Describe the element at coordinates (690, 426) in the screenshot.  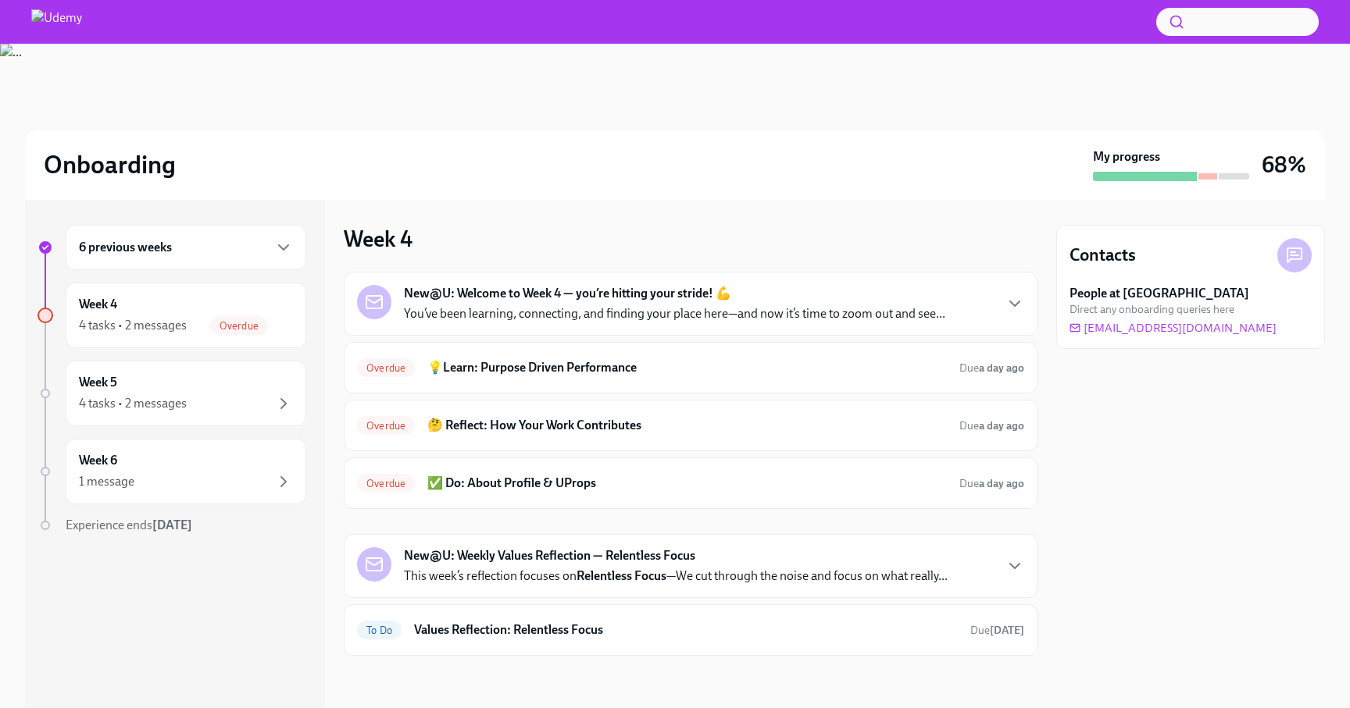
I see `a: Overdue🤔 Reflect: How Your Work ContributesDuea day ago` at that location.